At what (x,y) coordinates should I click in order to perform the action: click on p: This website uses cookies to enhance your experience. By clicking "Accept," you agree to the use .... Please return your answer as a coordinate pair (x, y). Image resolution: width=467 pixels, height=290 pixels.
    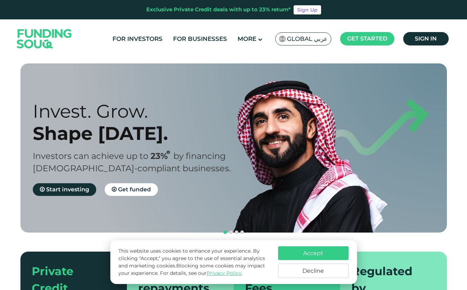
    Looking at the image, I should click on (195, 262).